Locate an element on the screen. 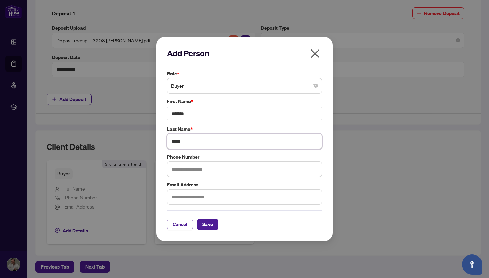 This screenshot has height=278, width=489. span: Cancel is located at coordinates (180, 225).